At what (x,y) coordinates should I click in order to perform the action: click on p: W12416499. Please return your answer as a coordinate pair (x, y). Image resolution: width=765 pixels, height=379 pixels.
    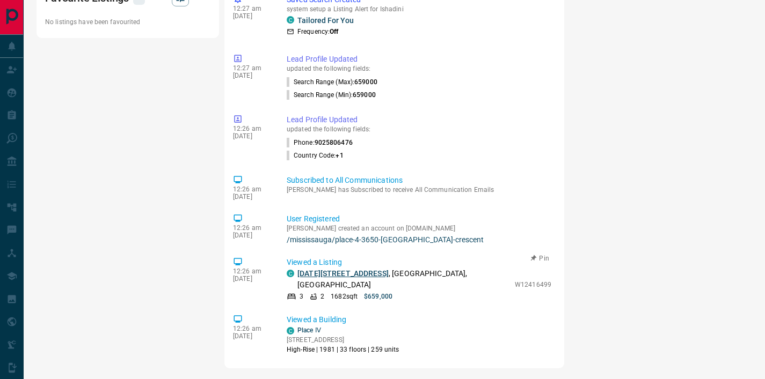
    Looking at the image, I should click on (533, 285).